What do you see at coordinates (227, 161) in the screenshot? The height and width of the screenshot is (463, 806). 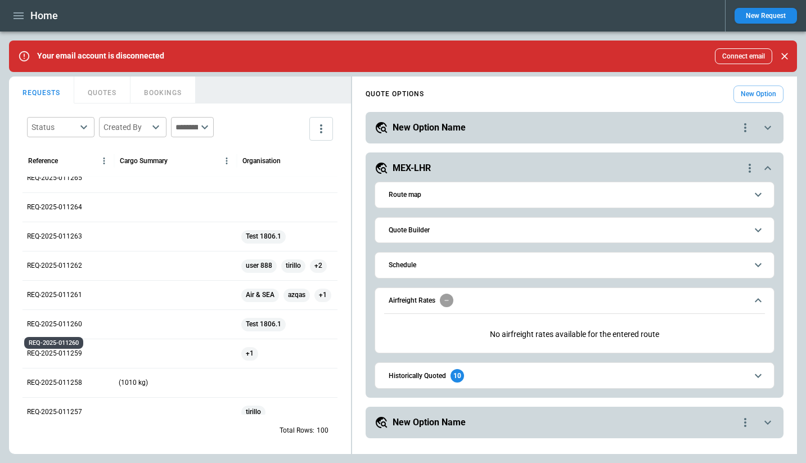 I see `button: Cargo Summary column menu` at bounding box center [227, 161].